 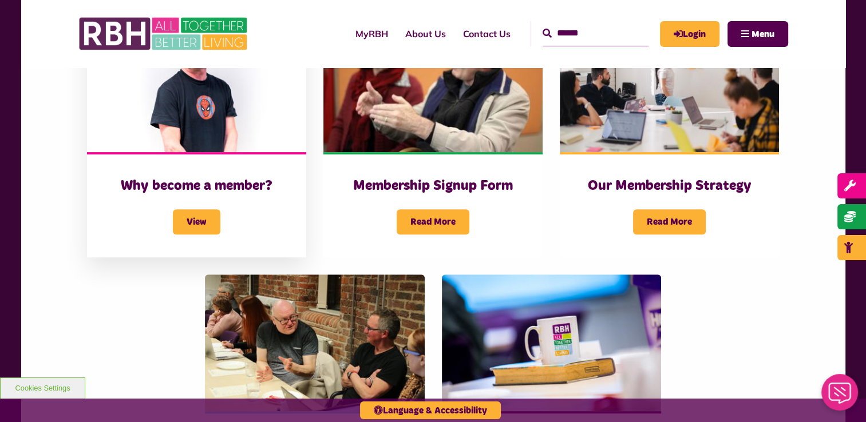 What do you see at coordinates (314, 343) in the screenshot?
I see `img: Rep Body` at bounding box center [314, 343].